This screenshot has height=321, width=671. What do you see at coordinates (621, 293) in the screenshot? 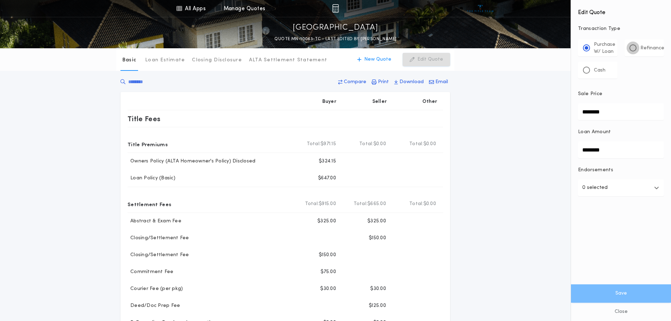
I see `button: Save` at bounding box center [621, 293].